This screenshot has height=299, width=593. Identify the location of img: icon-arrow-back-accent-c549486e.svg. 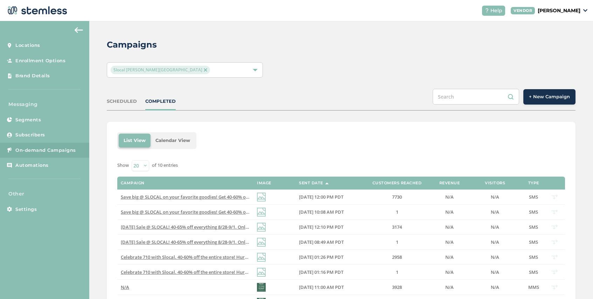
(79, 30).